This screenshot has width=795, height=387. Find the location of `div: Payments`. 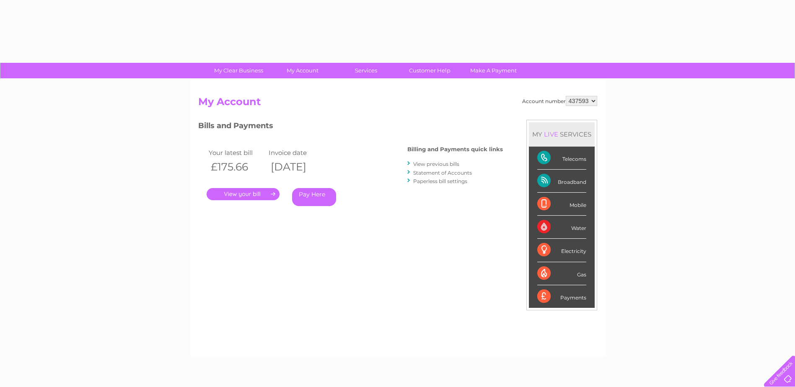

div: Payments is located at coordinates (562, 297).